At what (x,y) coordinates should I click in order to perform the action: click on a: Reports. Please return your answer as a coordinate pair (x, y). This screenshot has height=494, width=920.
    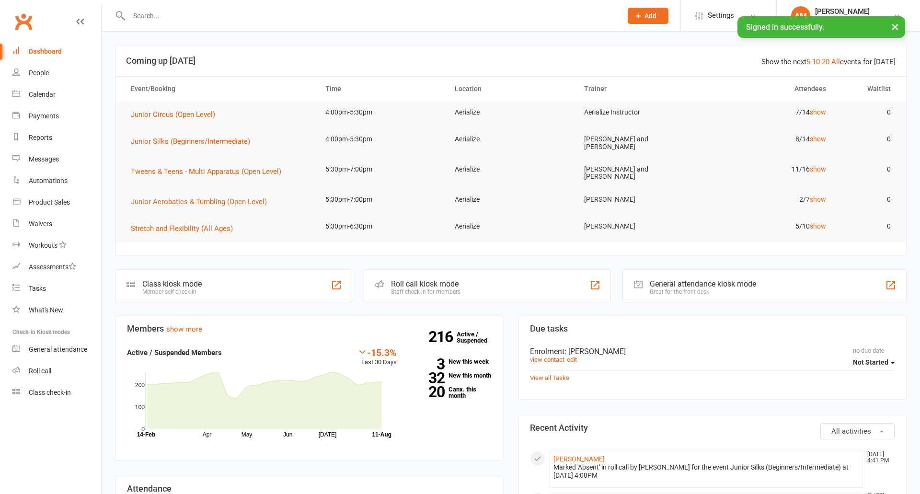
    Looking at the image, I should click on (57, 137).